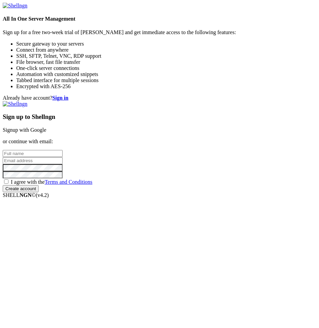 The width and height of the screenshot is (319, 328). I want to click on span: I agree with the, so click(51, 182).